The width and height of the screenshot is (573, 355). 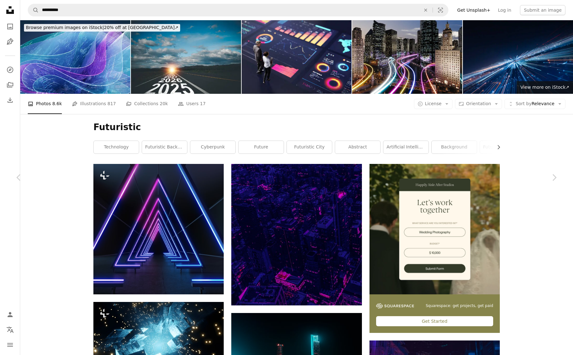 What do you see at coordinates (505, 10) in the screenshot?
I see `a: Log in` at bounding box center [505, 10].